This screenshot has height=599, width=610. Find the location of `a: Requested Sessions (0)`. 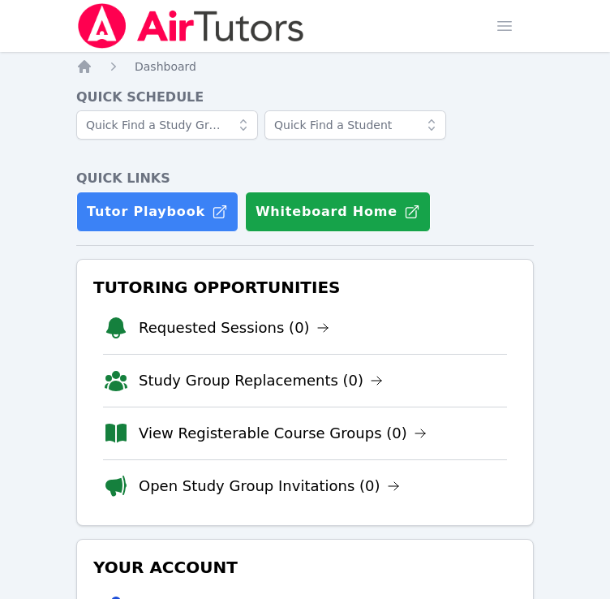

a: Requested Sessions (0) is located at coordinates (234, 328).